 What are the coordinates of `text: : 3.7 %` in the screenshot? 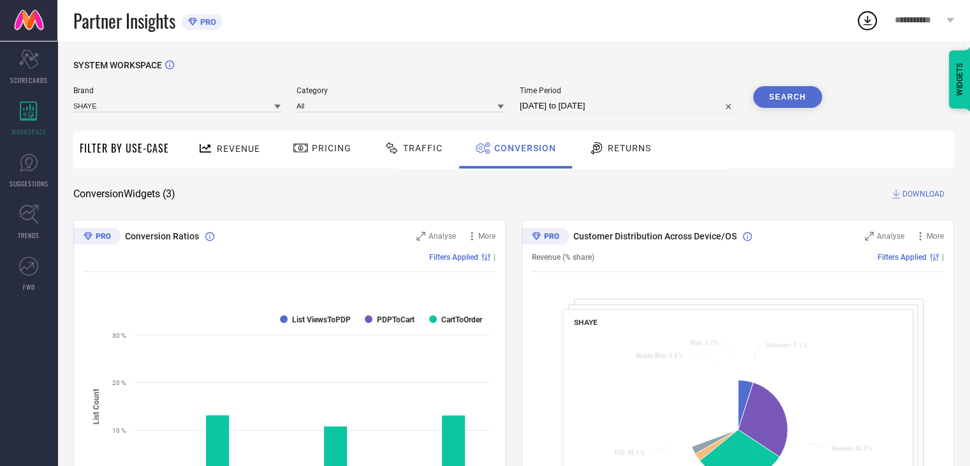 It's located at (704, 343).